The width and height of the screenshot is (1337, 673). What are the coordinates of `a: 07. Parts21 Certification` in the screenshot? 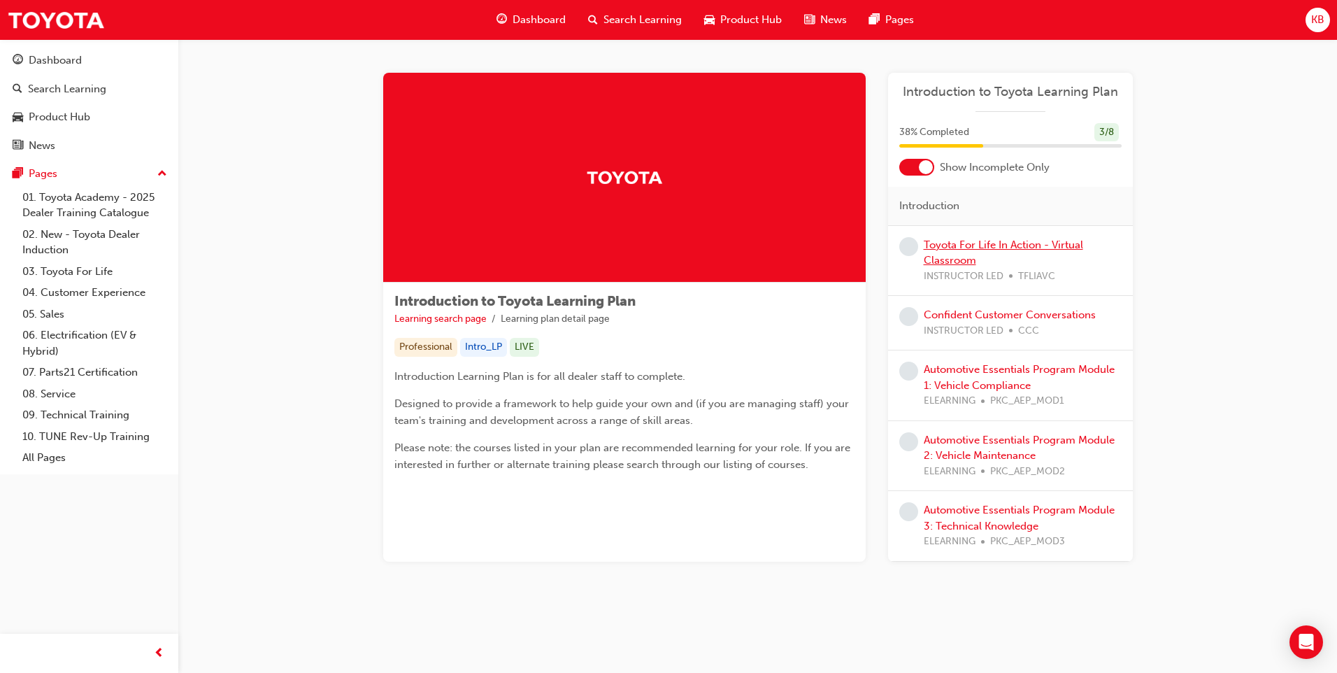 It's located at (94, 372).